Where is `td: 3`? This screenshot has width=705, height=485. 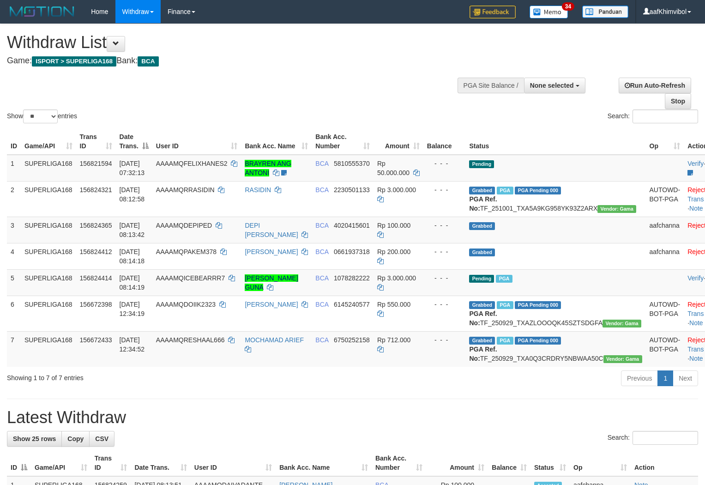 td: 3 is located at coordinates (14, 230).